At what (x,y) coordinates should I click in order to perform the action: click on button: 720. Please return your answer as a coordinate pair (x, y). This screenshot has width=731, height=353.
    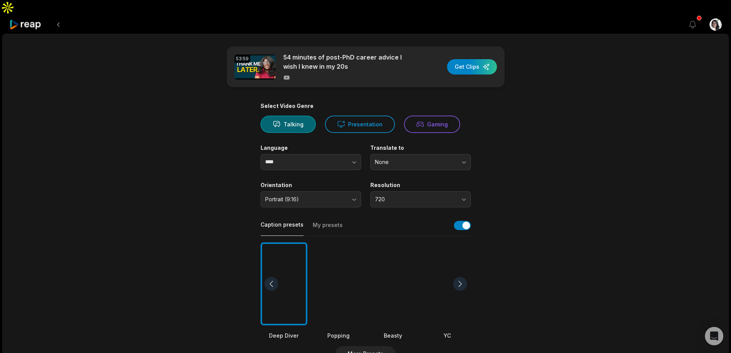
    Looking at the image, I should click on (421, 199).